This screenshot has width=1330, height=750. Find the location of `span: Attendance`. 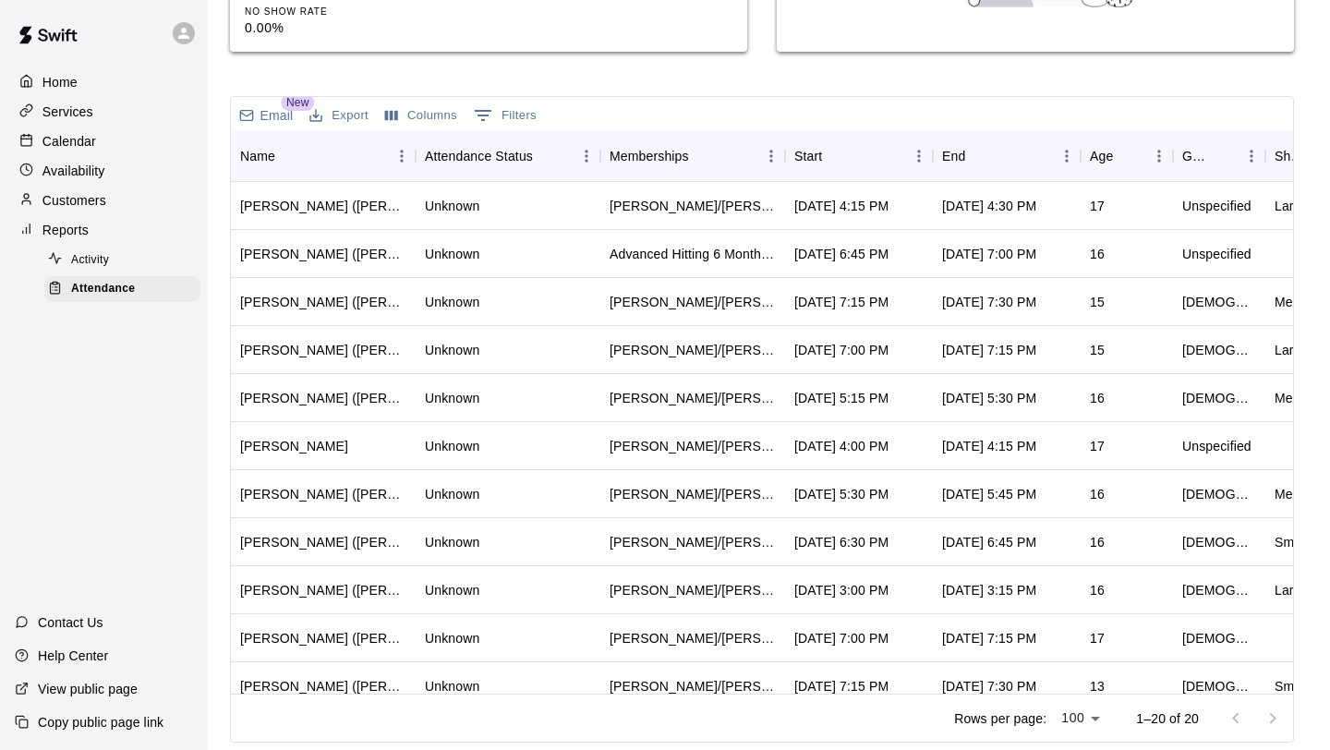

span: Attendance is located at coordinates (102, 289).